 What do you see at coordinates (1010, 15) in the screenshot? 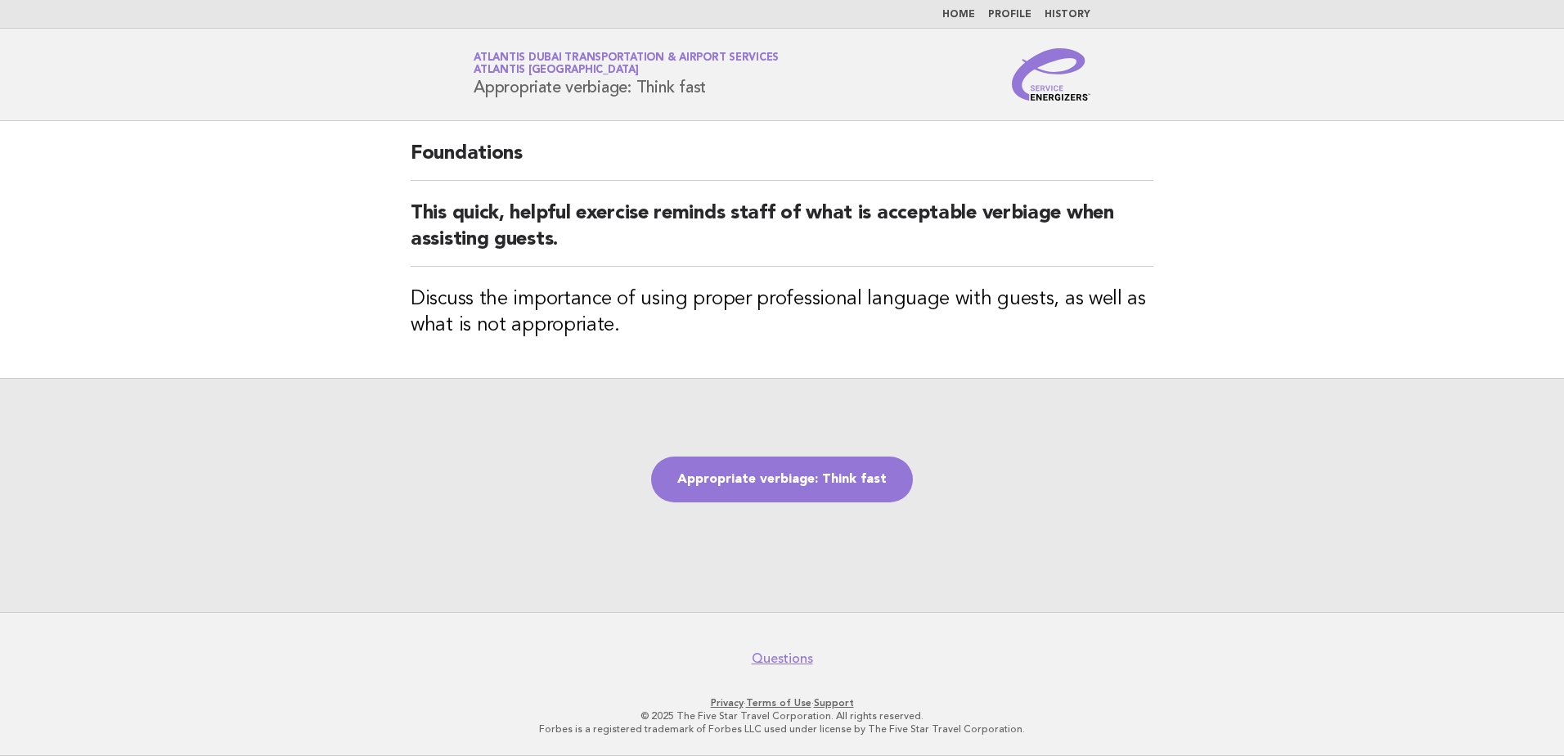
I see `a: Profile` at bounding box center [1010, 15].